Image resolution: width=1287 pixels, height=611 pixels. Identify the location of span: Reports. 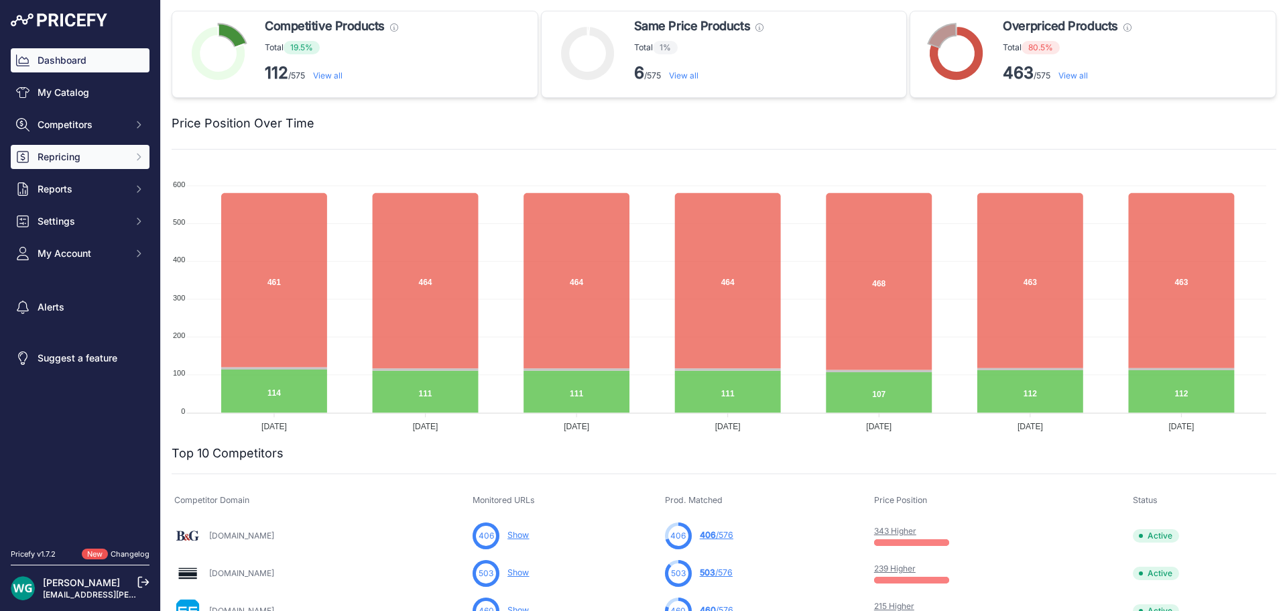
(81, 189).